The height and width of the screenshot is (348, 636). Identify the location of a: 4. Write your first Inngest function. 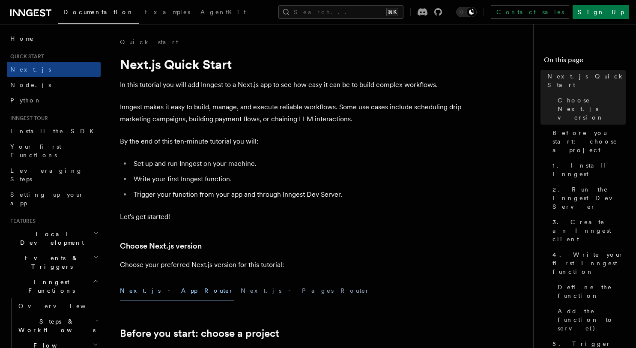
(587, 263).